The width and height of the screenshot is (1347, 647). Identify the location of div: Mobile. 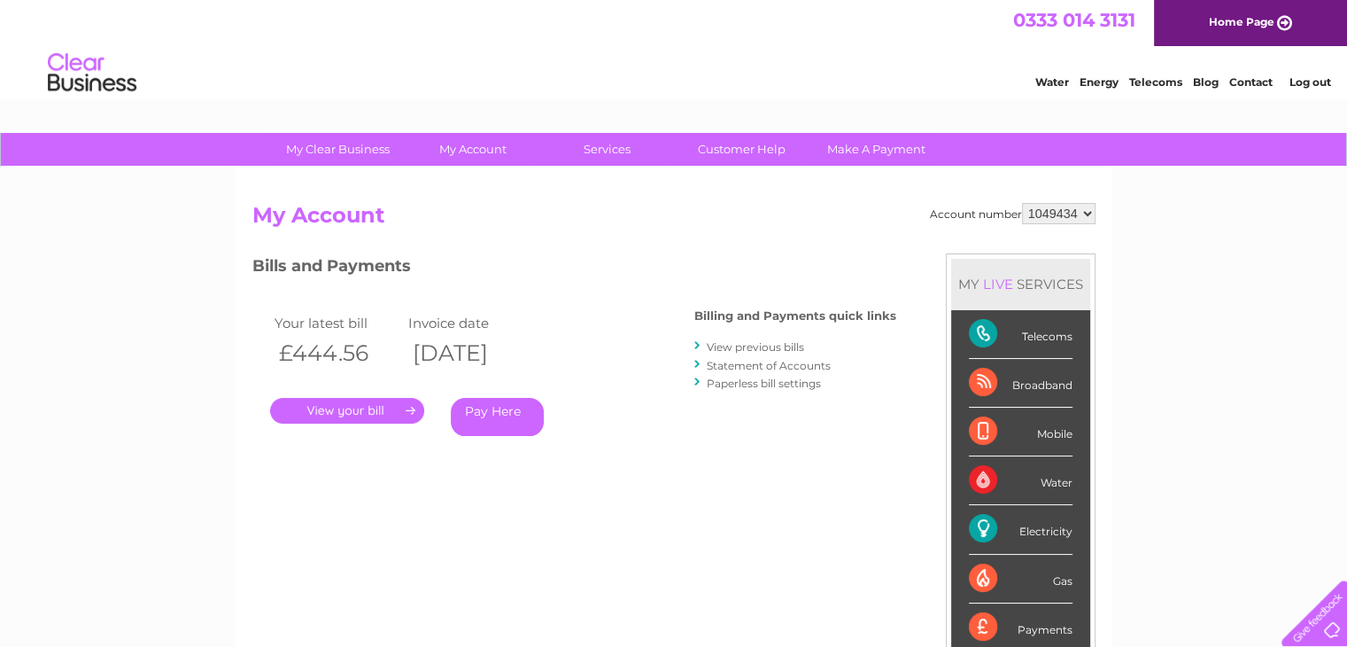
(1020, 431).